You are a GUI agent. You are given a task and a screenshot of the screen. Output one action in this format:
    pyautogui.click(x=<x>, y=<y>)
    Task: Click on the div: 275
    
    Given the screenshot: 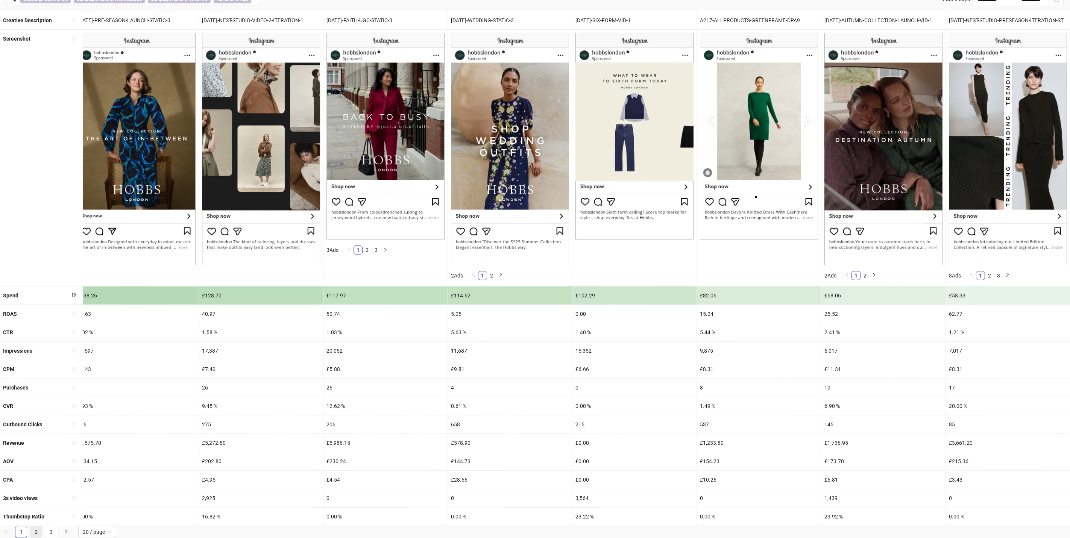 What is the action you would take?
    pyautogui.click(x=261, y=425)
    